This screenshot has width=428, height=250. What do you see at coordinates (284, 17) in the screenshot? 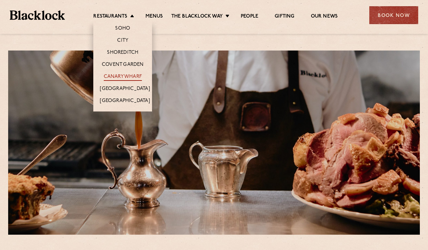
I see `a: Gifting` at bounding box center [284, 17].